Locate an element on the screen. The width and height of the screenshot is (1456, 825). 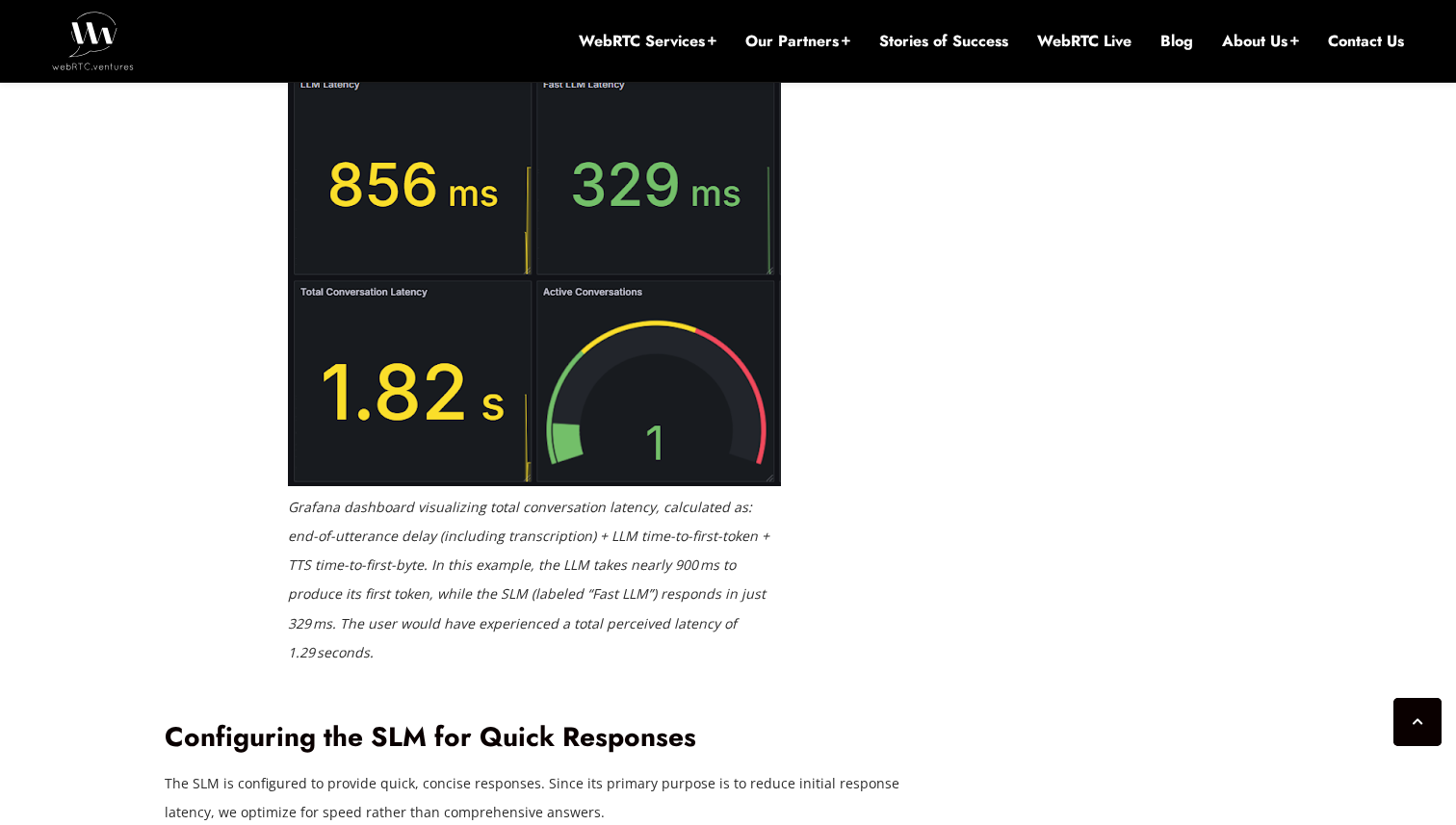
a: WebRTC Services is located at coordinates (647, 41).